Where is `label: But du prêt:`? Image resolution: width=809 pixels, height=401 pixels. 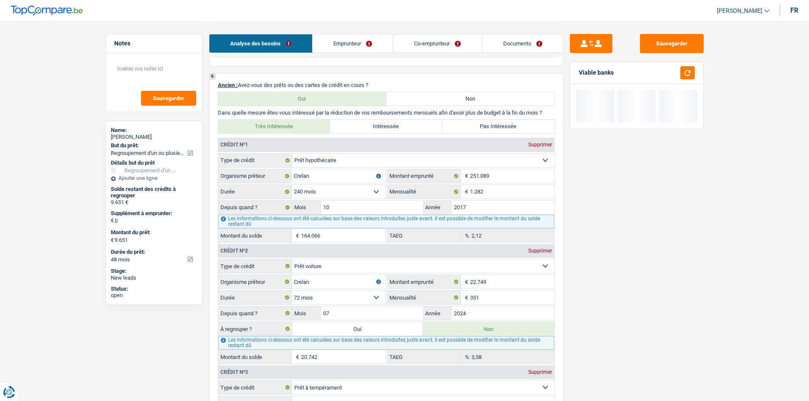 label: But du prêt: is located at coordinates (153, 146).